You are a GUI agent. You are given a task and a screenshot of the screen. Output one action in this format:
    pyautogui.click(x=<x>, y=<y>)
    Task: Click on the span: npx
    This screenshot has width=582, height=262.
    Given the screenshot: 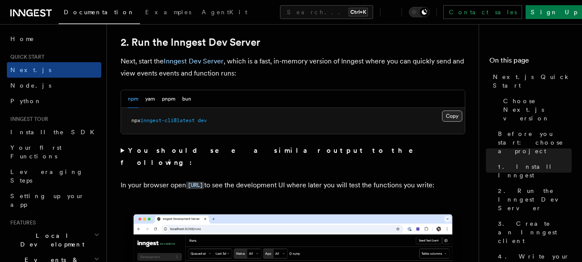 What is the action you would take?
    pyautogui.click(x=136, y=120)
    